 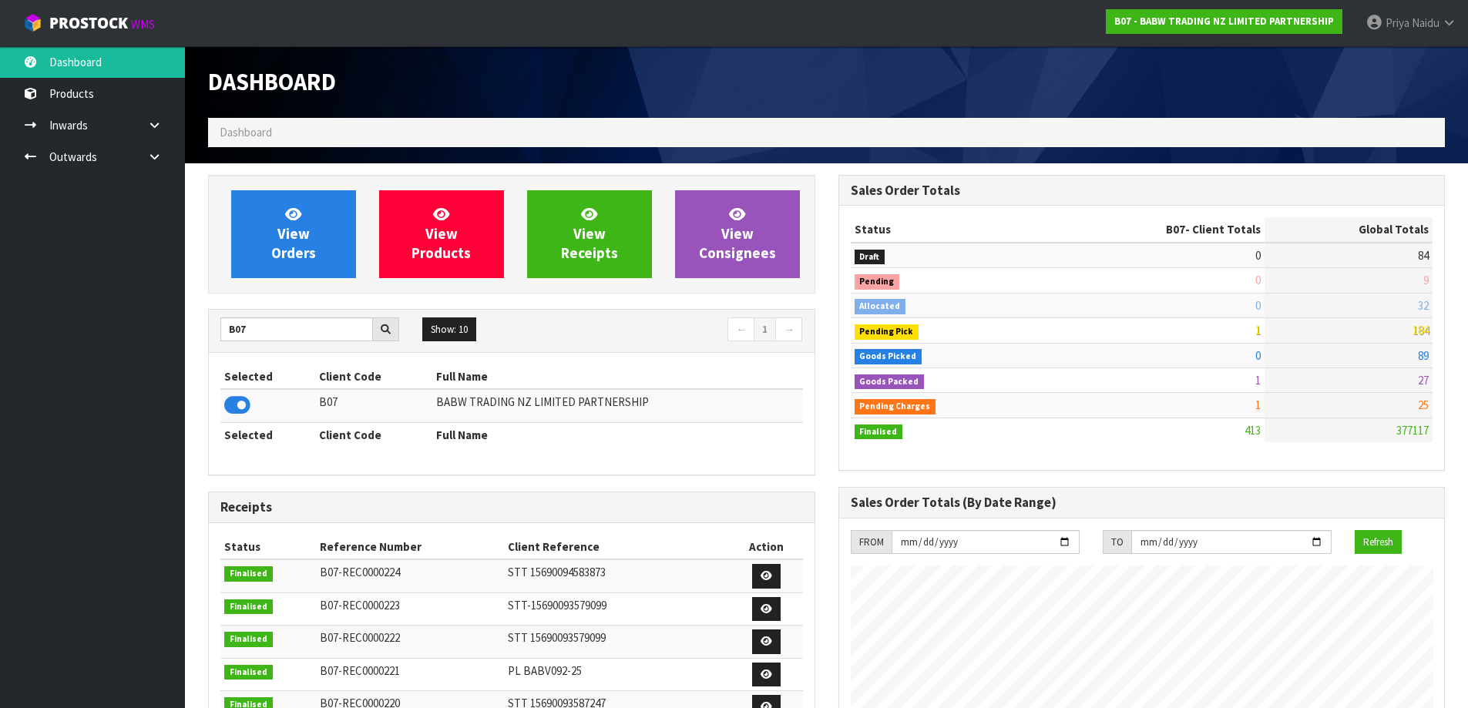 I want to click on h3: Sales Order Totals (By Date Range), so click(x=1142, y=502).